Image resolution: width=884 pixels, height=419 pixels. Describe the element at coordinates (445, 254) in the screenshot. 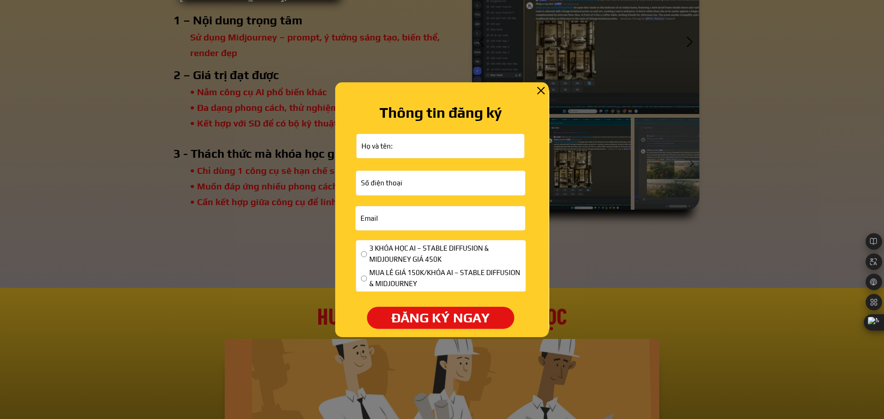

I see `span: 3 KHÓA HỌC AI – STABLE DIFFUSION & MIDJOURNEY GIÁ 450K` at that location.